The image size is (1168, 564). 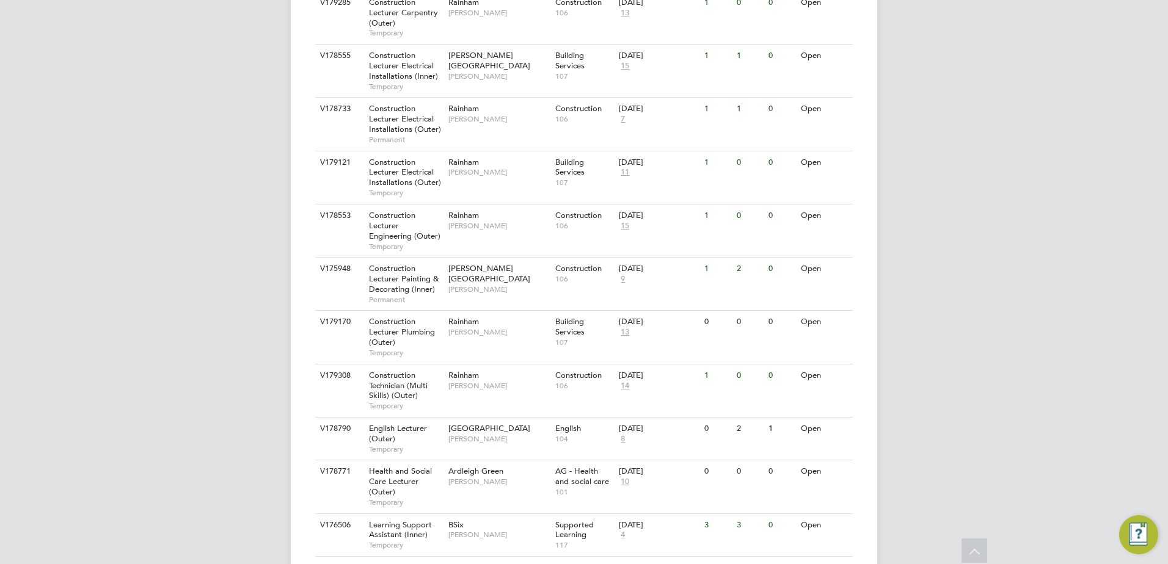 I want to click on div: V179170, so click(x=338, y=322).